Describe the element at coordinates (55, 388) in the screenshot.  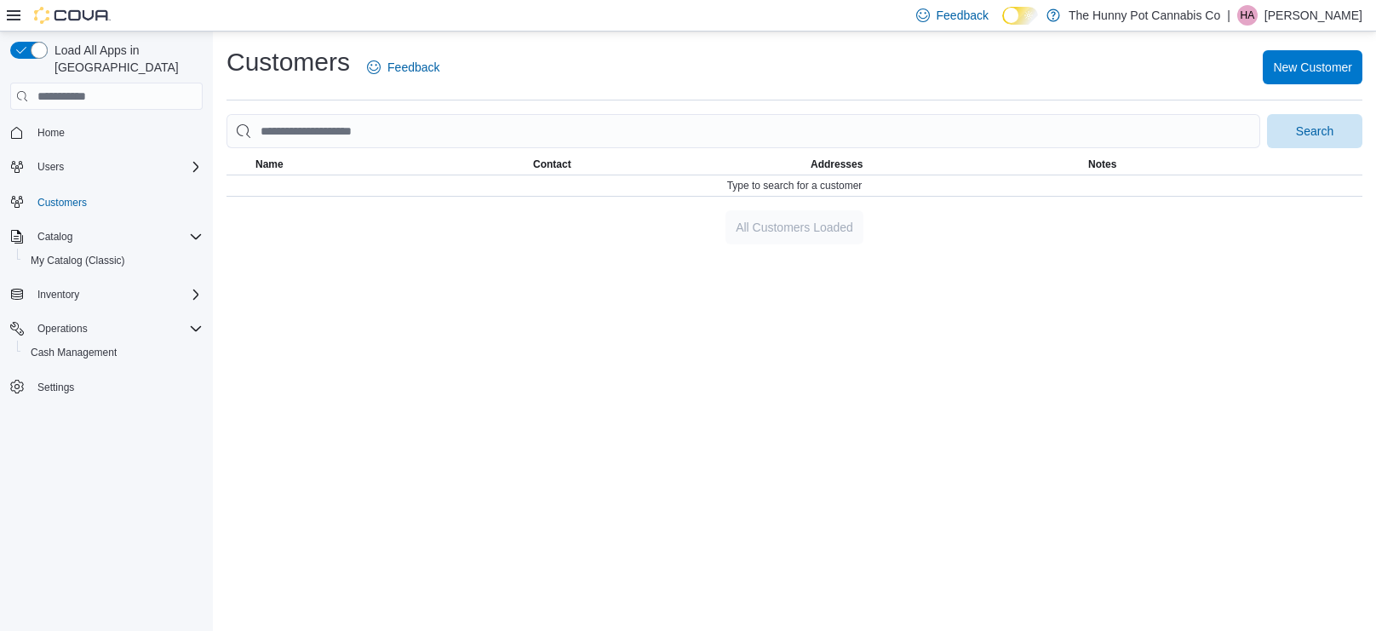
I see `a: Settings` at that location.